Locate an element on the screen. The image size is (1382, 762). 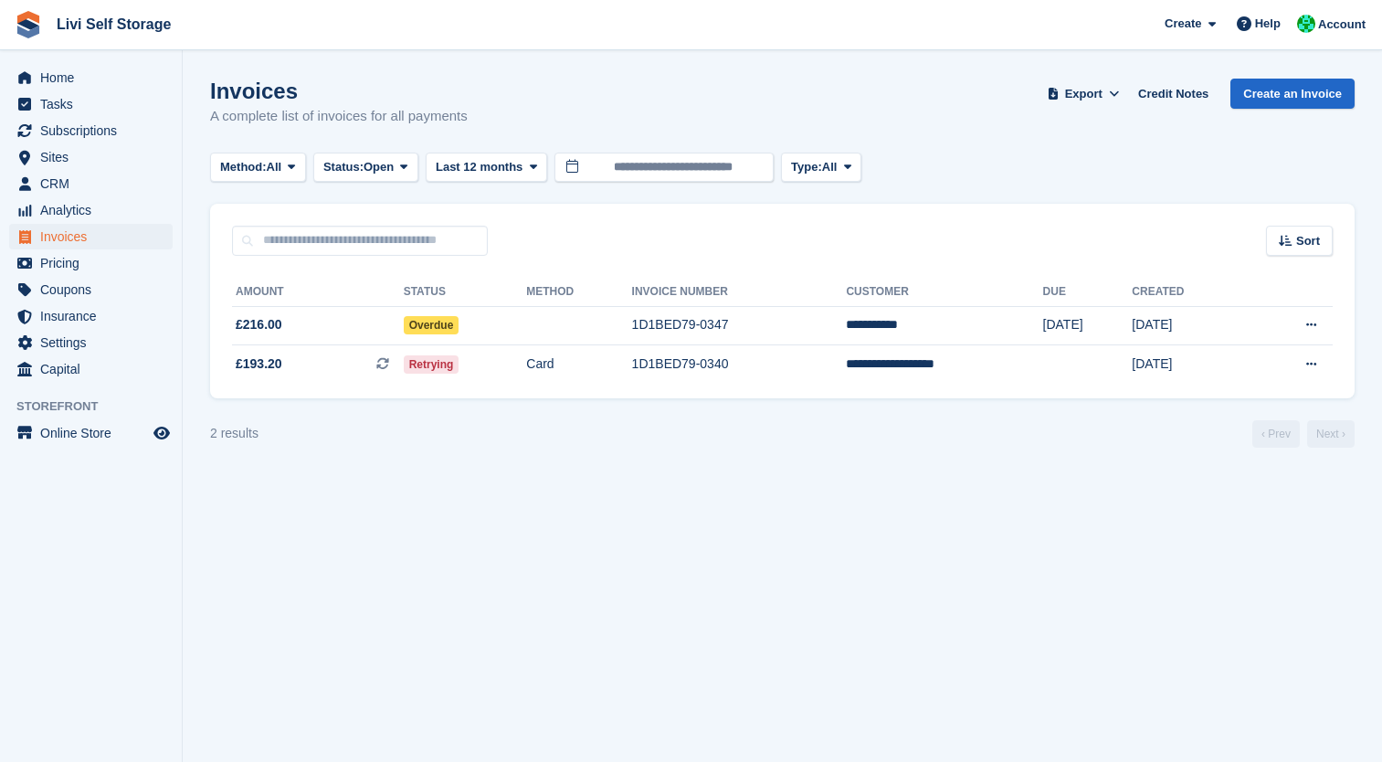
nav: Page is located at coordinates (1304, 434).